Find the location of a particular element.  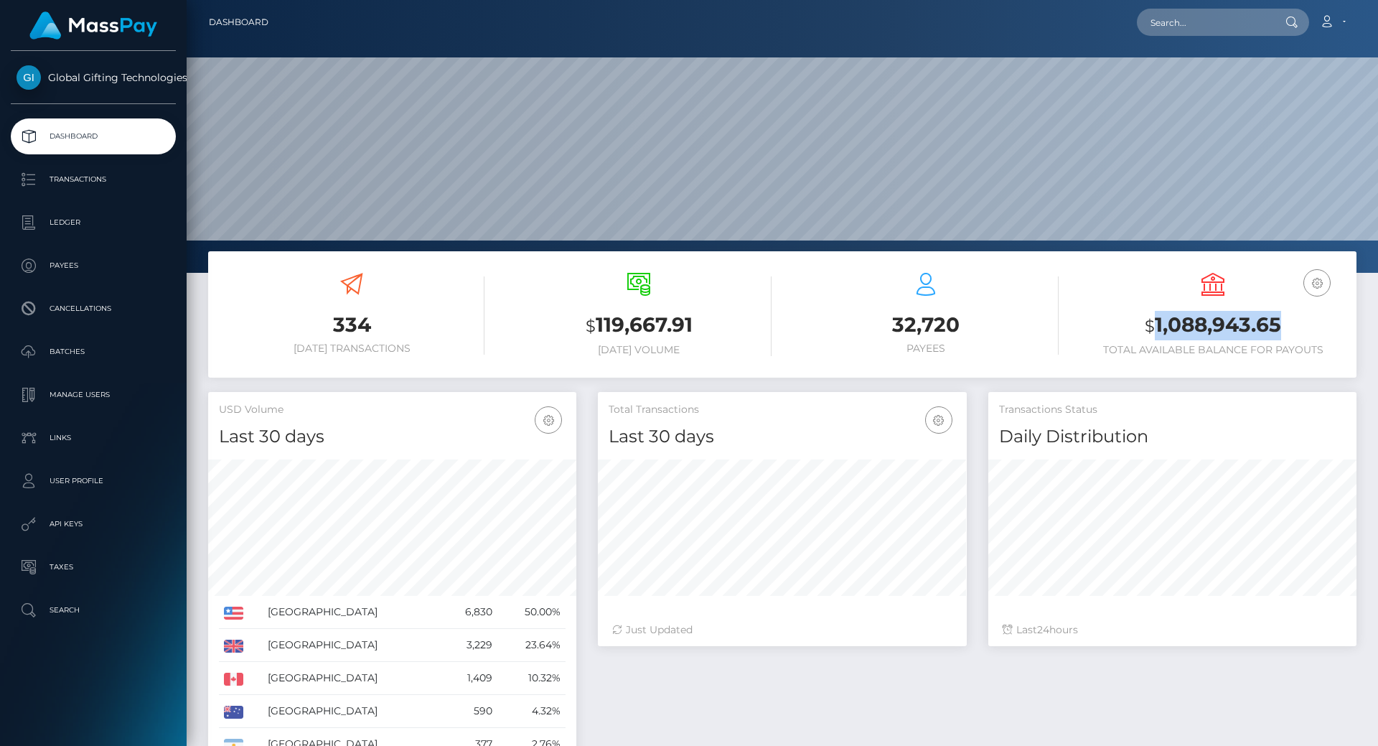

a: API Keys is located at coordinates (93, 524).